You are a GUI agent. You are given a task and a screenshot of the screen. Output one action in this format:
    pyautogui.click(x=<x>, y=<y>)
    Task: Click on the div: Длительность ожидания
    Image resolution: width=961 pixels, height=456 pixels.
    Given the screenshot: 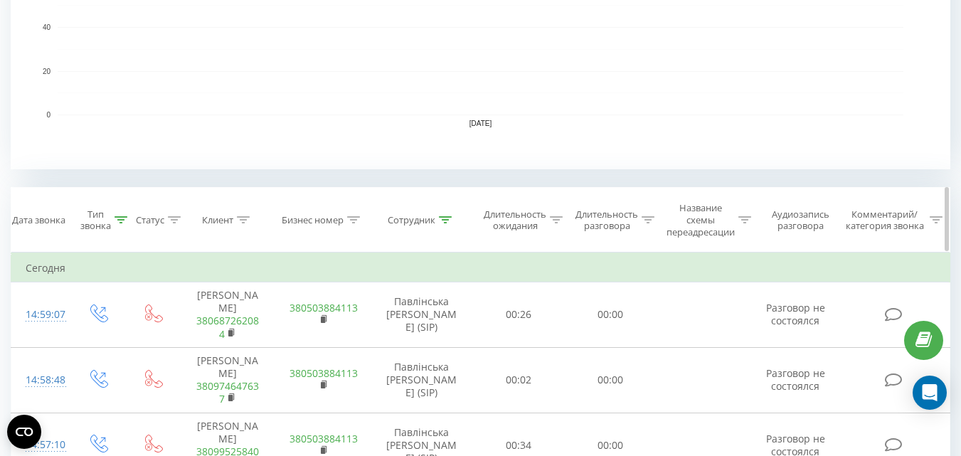 What is the action you would take?
    pyautogui.click(x=515, y=220)
    